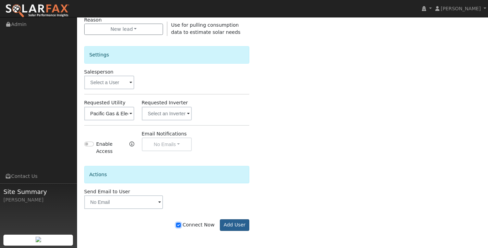 Image resolution: width=488 pixels, height=248 pixels. What do you see at coordinates (112, 148) in the screenshot?
I see `label: Enable Access` at bounding box center [112, 148].